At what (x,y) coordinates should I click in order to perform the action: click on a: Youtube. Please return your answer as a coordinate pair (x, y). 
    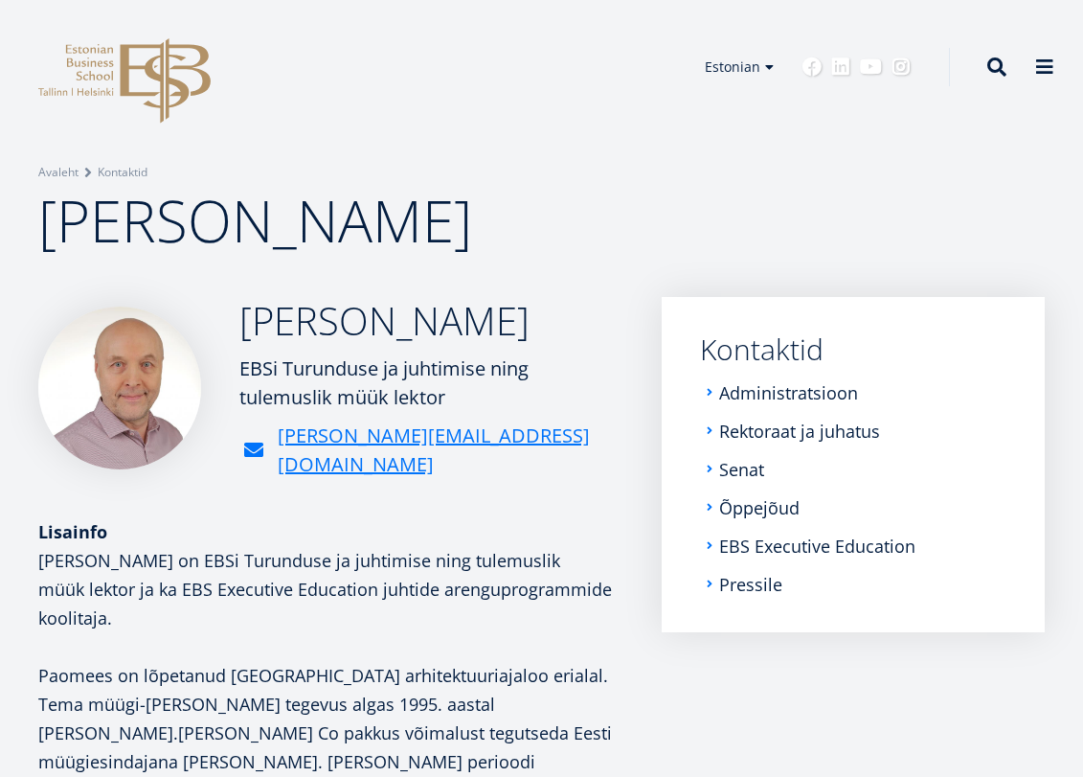
    Looking at the image, I should click on (871, 67).